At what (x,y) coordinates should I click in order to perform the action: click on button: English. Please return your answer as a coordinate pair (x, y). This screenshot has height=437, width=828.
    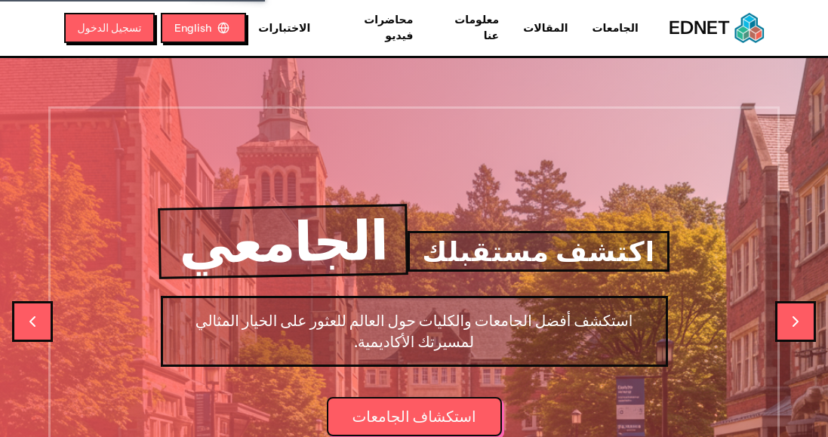
    Looking at the image, I should click on (203, 28).